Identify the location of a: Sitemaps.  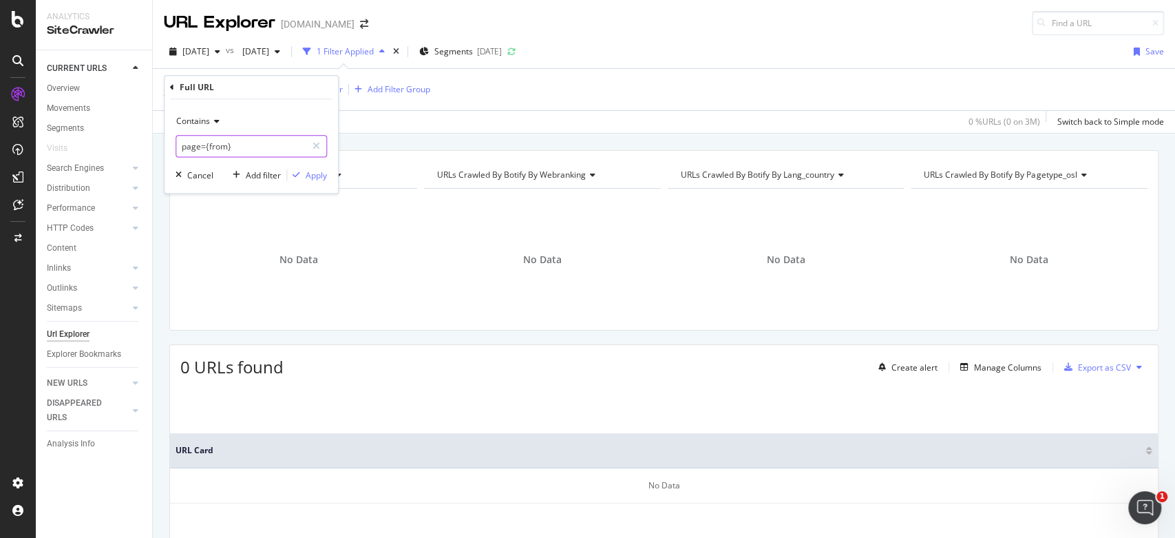
(87, 308).